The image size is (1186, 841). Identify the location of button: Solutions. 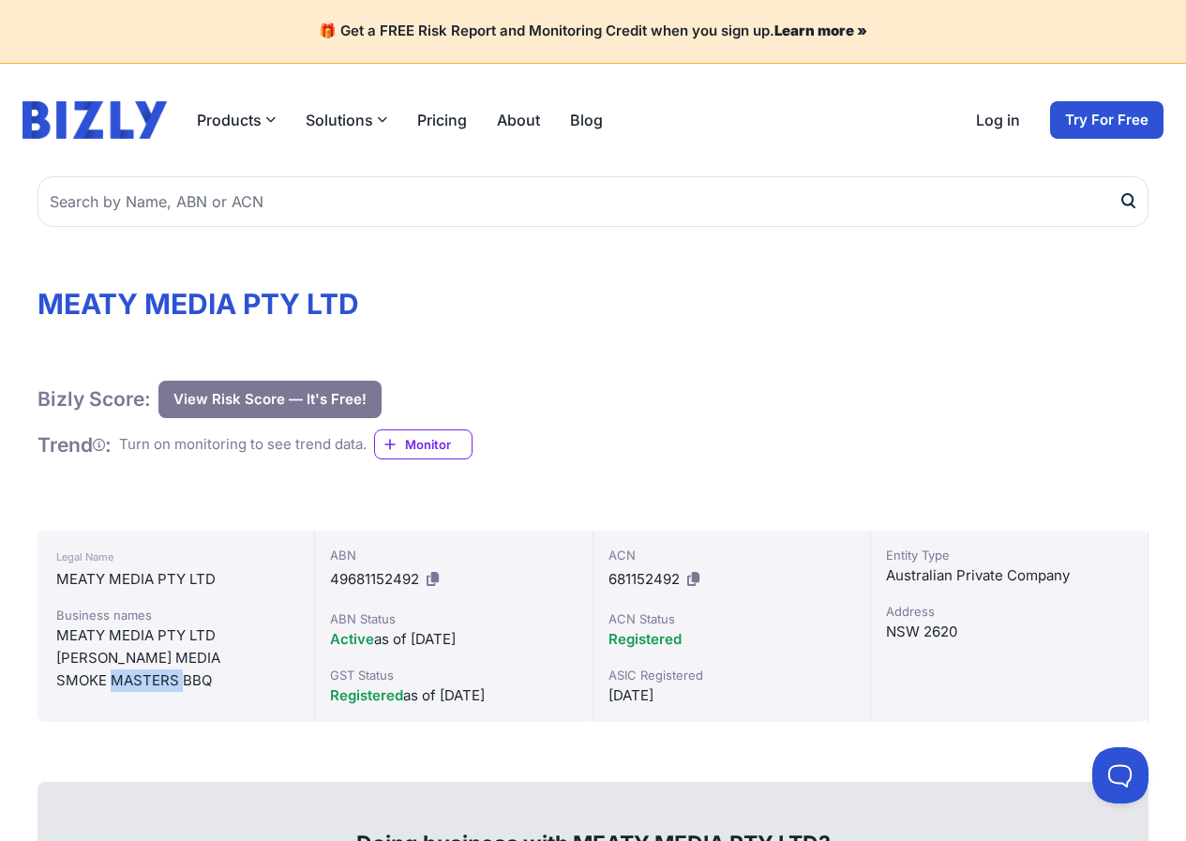
(346, 120).